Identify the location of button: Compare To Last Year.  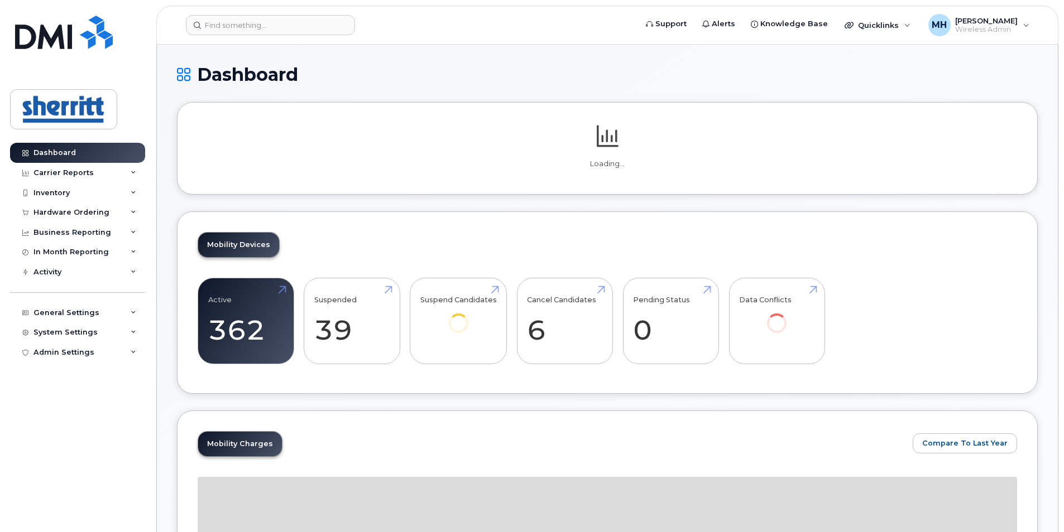
(964, 444).